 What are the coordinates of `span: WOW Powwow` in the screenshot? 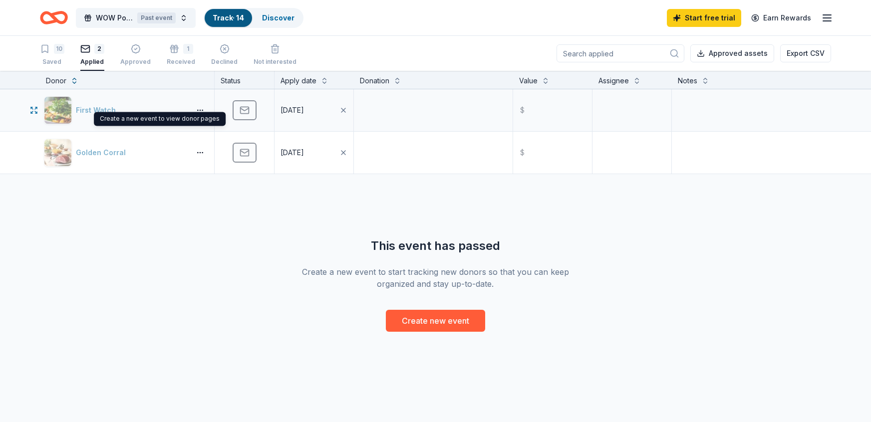 It's located at (114, 18).